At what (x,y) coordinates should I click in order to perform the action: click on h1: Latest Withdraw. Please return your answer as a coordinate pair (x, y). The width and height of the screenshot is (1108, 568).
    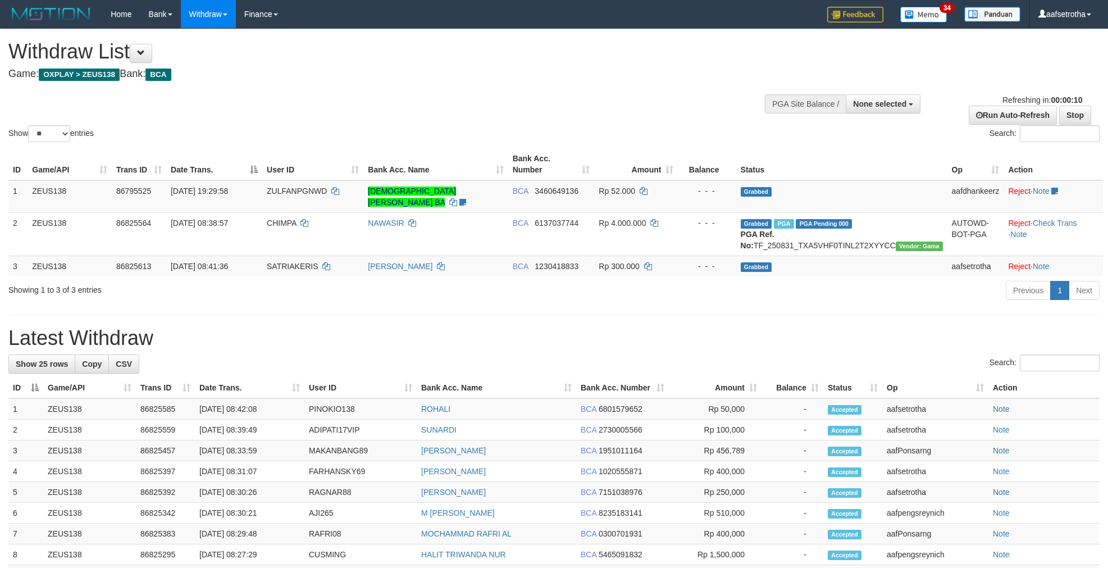
    Looking at the image, I should click on (554, 338).